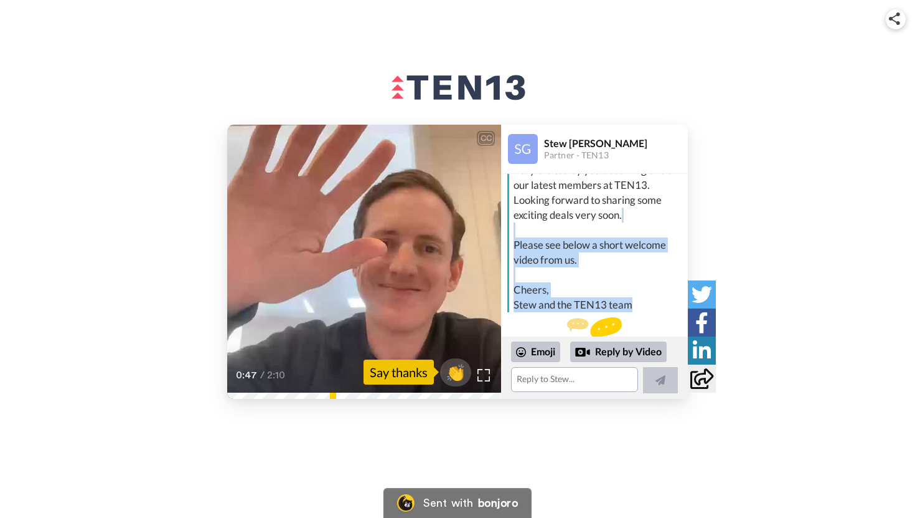  I want to click on span: 2:10, so click(278, 375).